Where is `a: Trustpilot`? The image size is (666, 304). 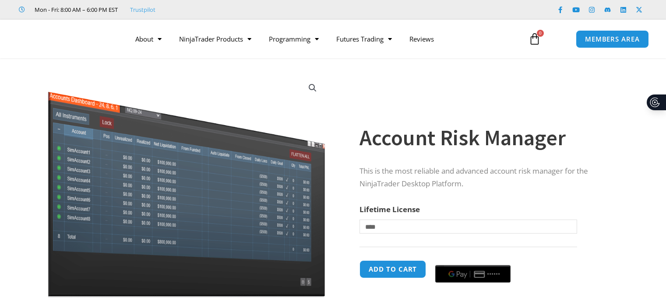
a: Trustpilot is located at coordinates (143, 10).